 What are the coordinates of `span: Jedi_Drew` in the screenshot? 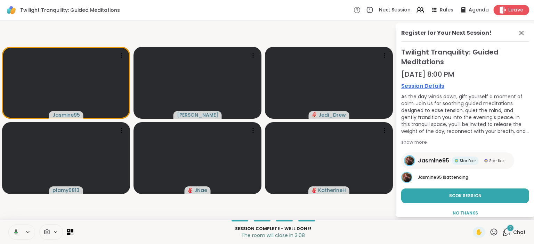 It's located at (332, 115).